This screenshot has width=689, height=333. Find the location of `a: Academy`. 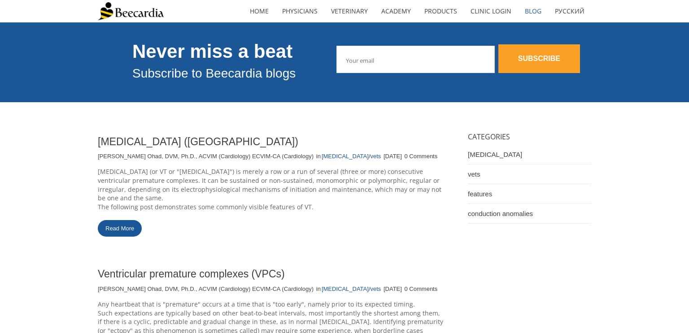

a: Academy is located at coordinates (396, 11).